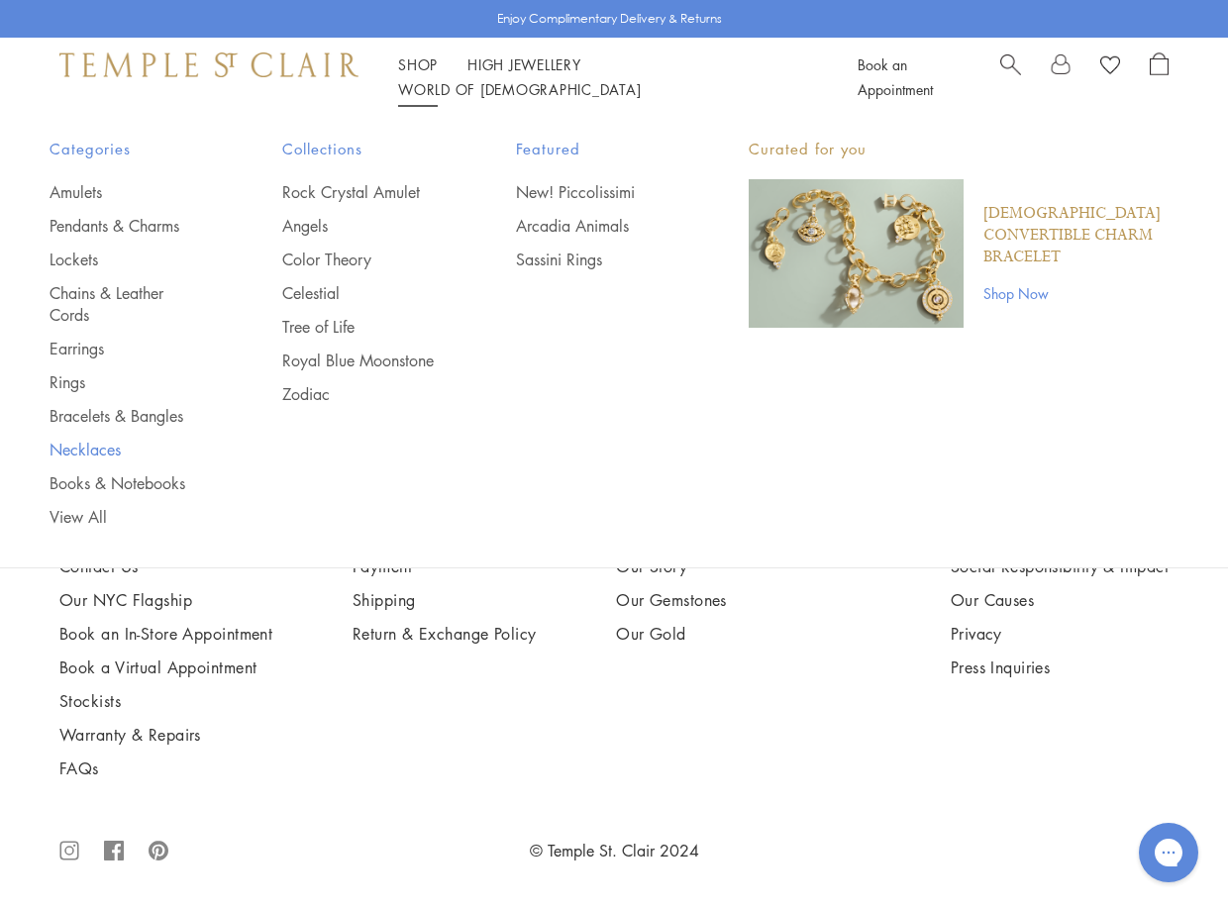 This screenshot has width=1228, height=909. What do you see at coordinates (126, 382) in the screenshot?
I see `a: Rings` at bounding box center [126, 382].